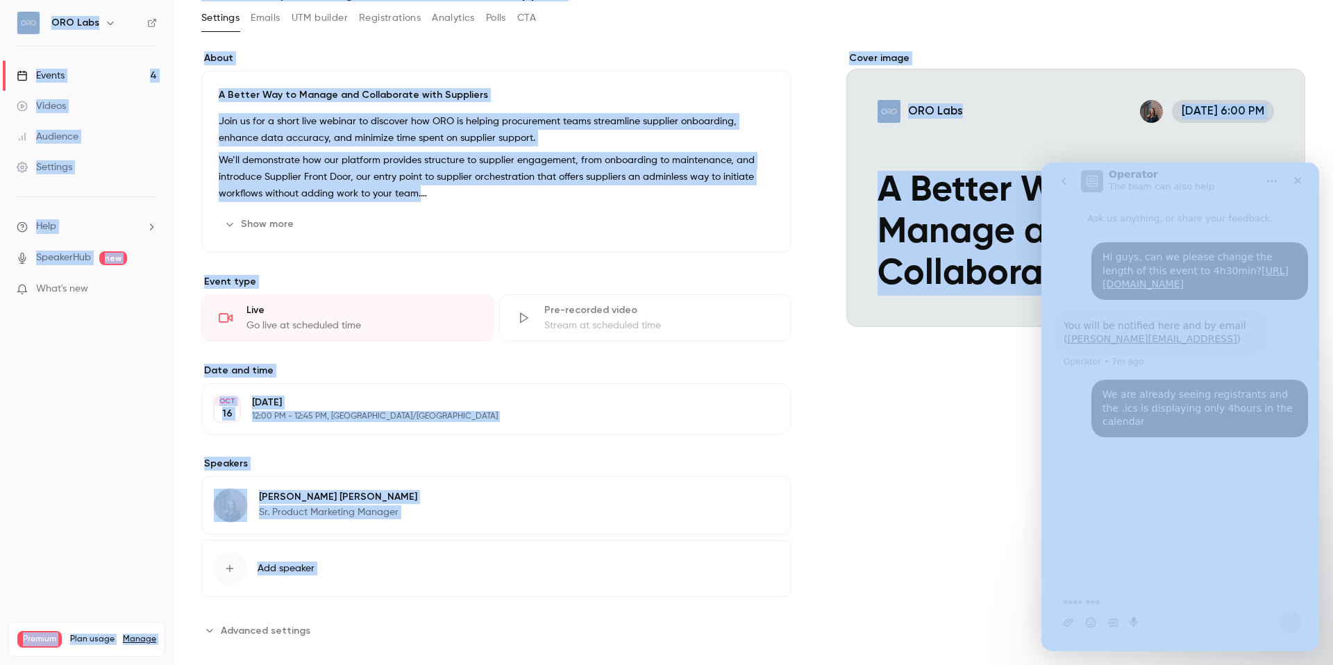 Image resolution: width=1333 pixels, height=665 pixels. What do you see at coordinates (496, 282) in the screenshot?
I see `p: Event type` at bounding box center [496, 282].